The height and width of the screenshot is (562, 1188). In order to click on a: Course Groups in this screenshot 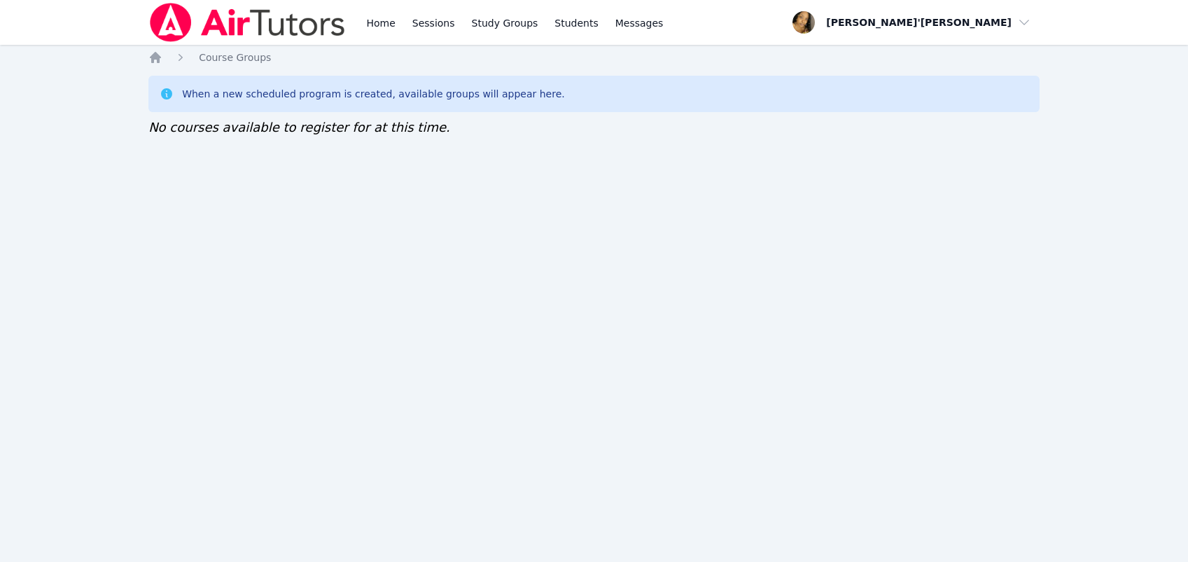, I will do `click(235, 57)`.